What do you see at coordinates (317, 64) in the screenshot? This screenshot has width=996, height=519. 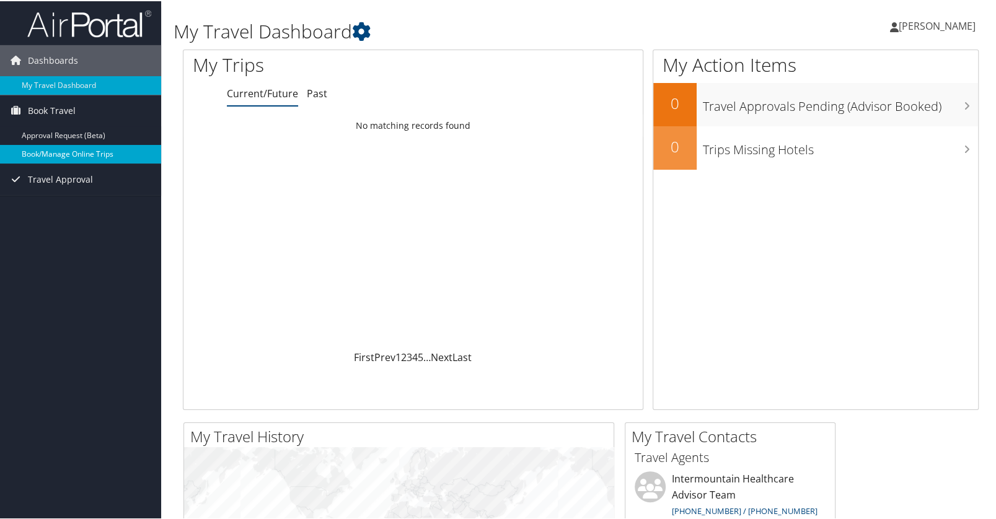 I see `h1: My Trips` at bounding box center [317, 64].